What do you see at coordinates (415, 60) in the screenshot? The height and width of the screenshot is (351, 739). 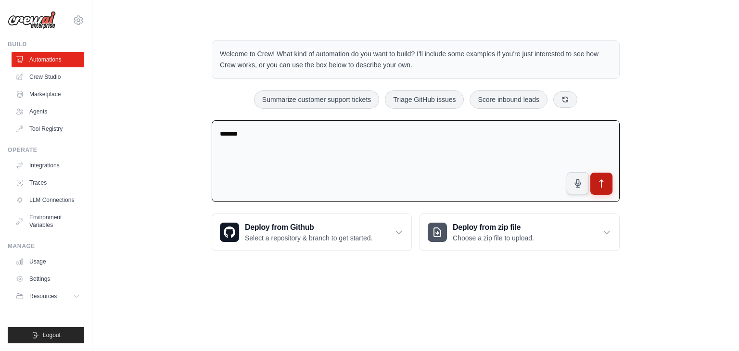 I see `p: Welcome to Crew! What kind of automation do you want to build? I'll include some examples if you'...` at bounding box center [415, 60].